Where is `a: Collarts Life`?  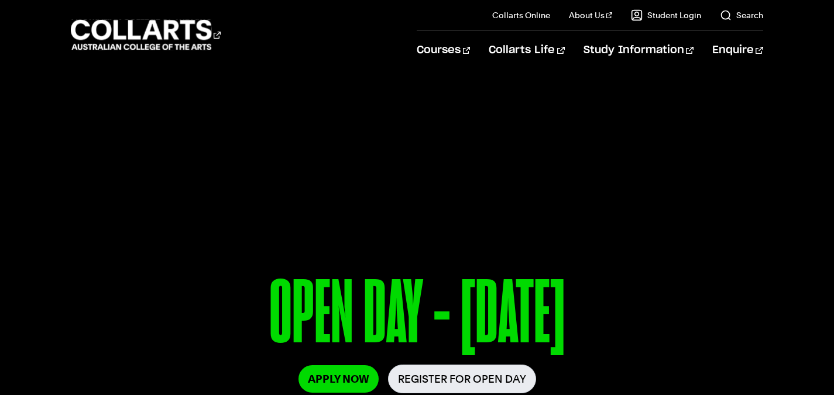
a: Collarts Life is located at coordinates (526, 50).